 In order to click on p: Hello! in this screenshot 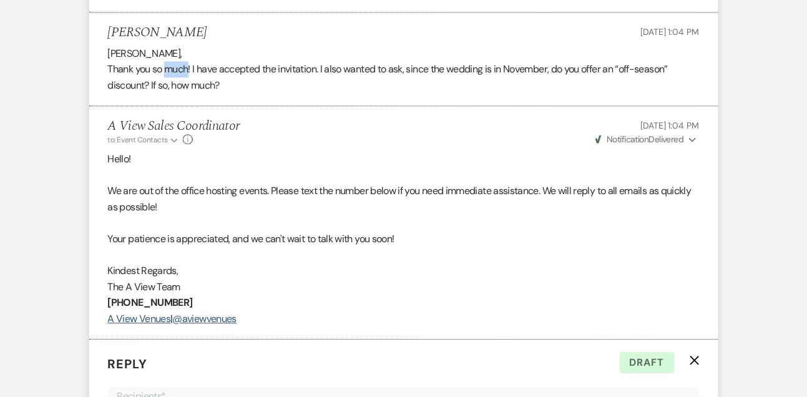, I will do `click(404, 159)`.